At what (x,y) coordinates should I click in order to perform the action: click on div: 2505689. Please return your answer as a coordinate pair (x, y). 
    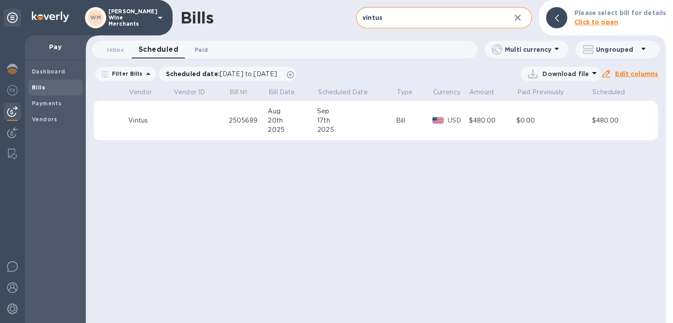
    Looking at the image, I should click on (248, 120).